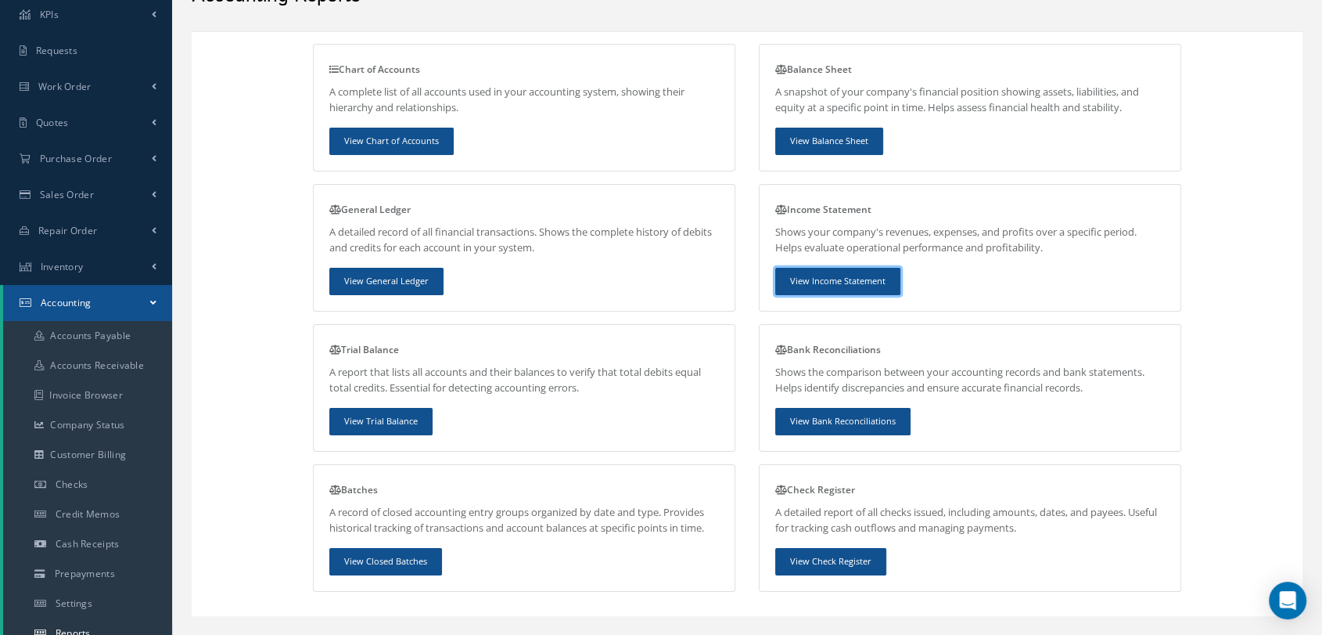  Describe the element at coordinates (65, 86) in the screenshot. I see `span: Work Order` at that location.